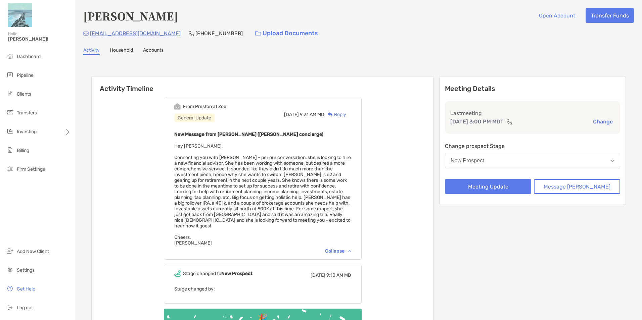  Describe the element at coordinates (532, 161) in the screenshot. I see `button: New Prospect` at that location.